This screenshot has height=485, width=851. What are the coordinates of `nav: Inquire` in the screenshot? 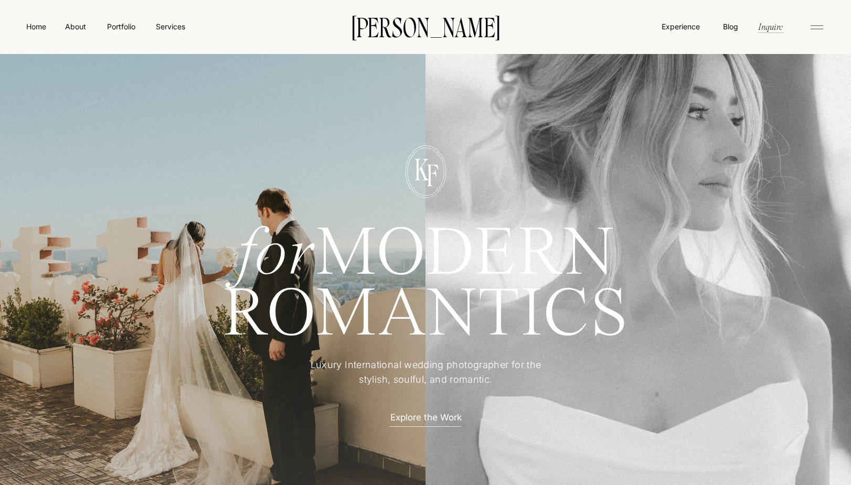 It's located at (770, 26).